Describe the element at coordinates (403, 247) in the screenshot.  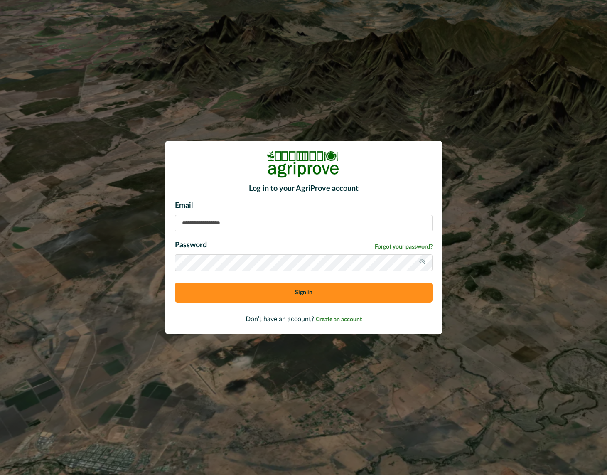
I see `a: Forgot your password?` at that location.